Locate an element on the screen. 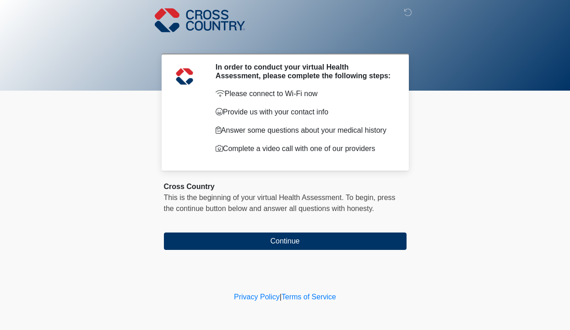  span: This is the beginning of your virtual Health Assessment. is located at coordinates (254, 197).